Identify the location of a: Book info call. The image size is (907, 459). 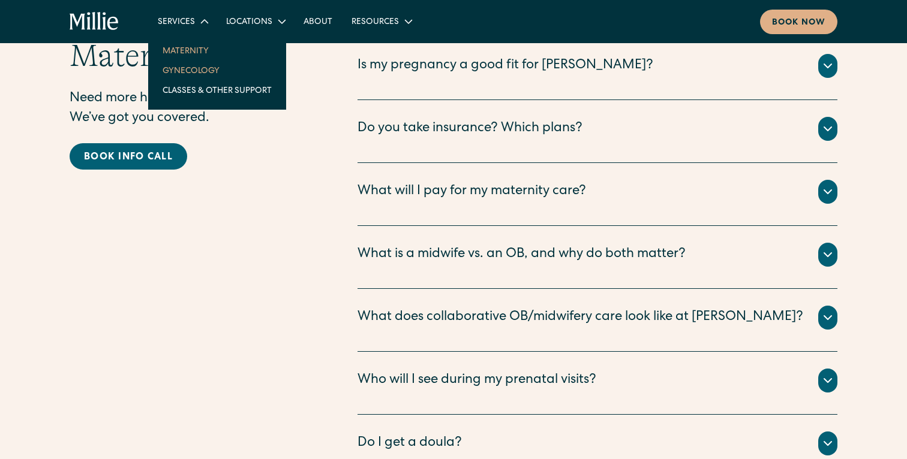
(128, 157).